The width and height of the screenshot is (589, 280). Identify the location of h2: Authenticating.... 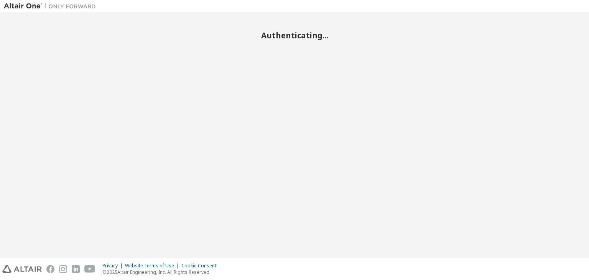
(295, 35).